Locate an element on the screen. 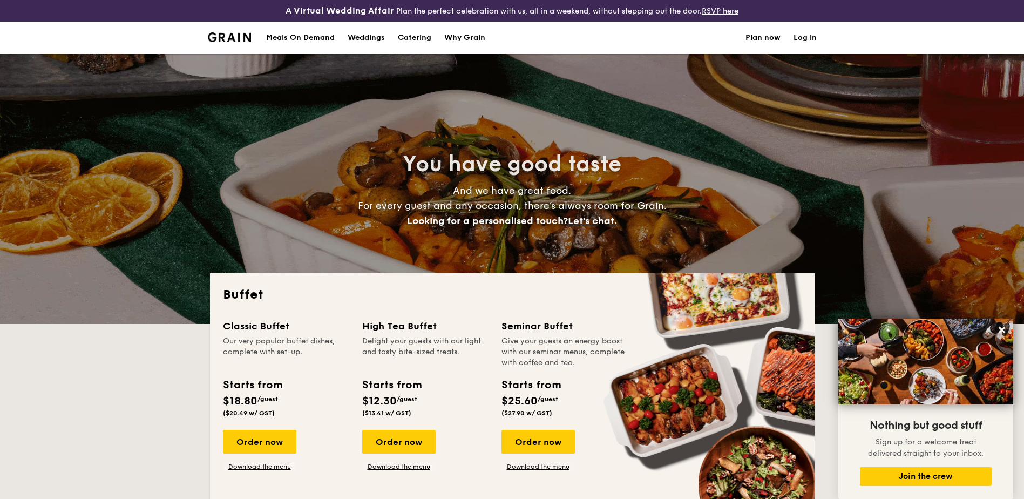  a: Weddings is located at coordinates (366, 38).